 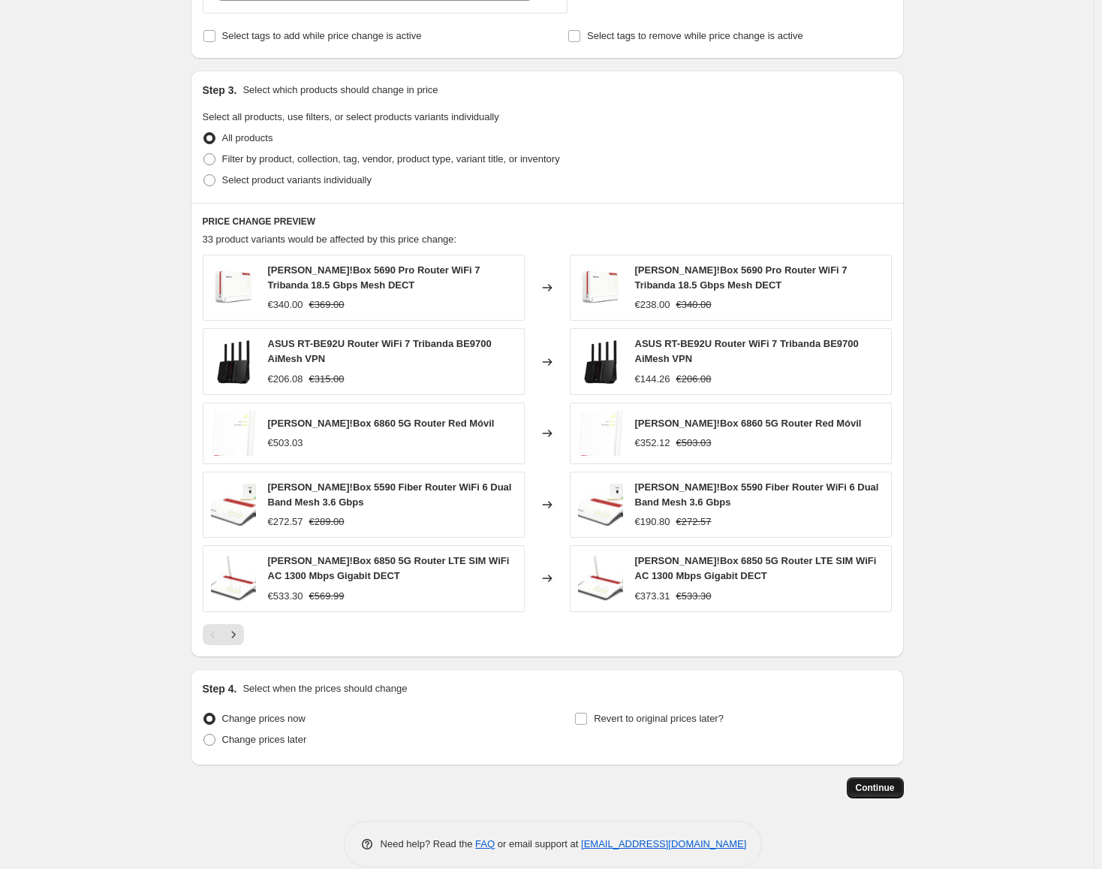 What do you see at coordinates (694, 305) in the screenshot?
I see `strike: €340.00` at bounding box center [694, 305].